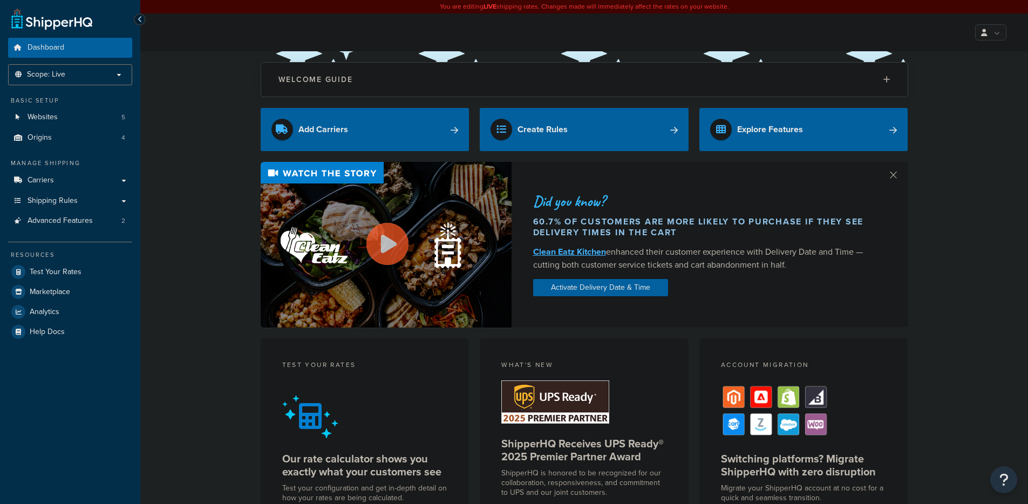 Image resolution: width=1028 pixels, height=504 pixels. I want to click on div: Resources, so click(70, 255).